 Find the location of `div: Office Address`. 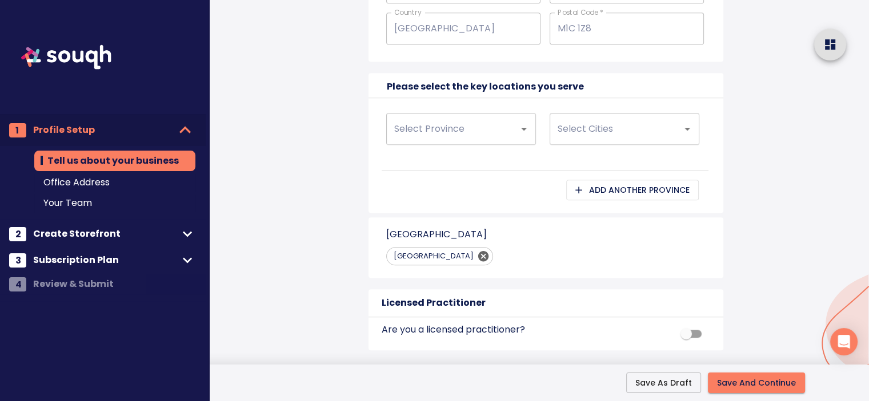

div: Office Address is located at coordinates (115, 183).